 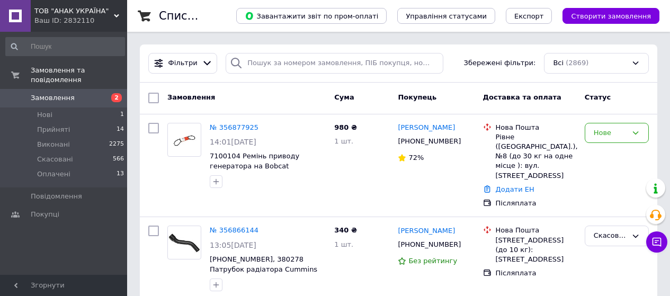 What do you see at coordinates (312, 16) in the screenshot?
I see `button: Завантажити звіт по пром-оплаті` at bounding box center [312, 16].